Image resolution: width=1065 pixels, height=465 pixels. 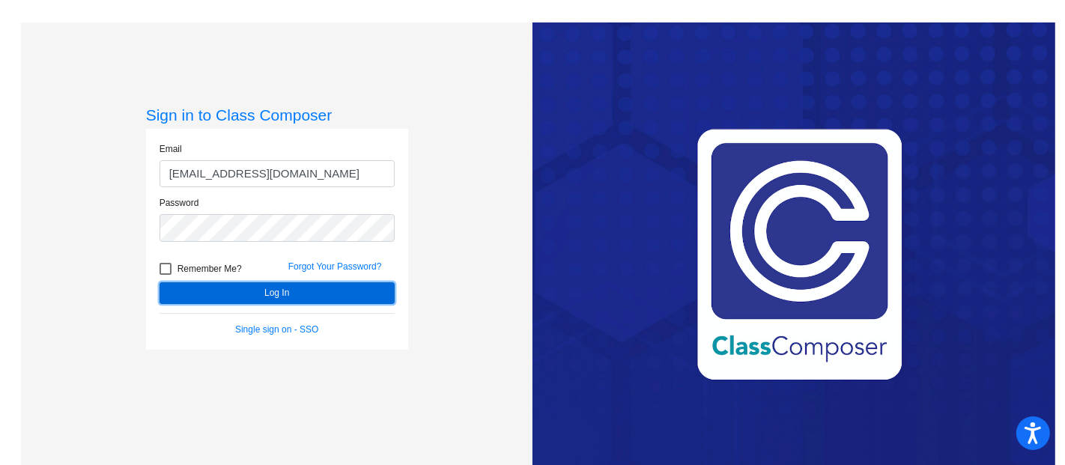 What do you see at coordinates (171, 149) in the screenshot?
I see `label: Email` at bounding box center [171, 149].